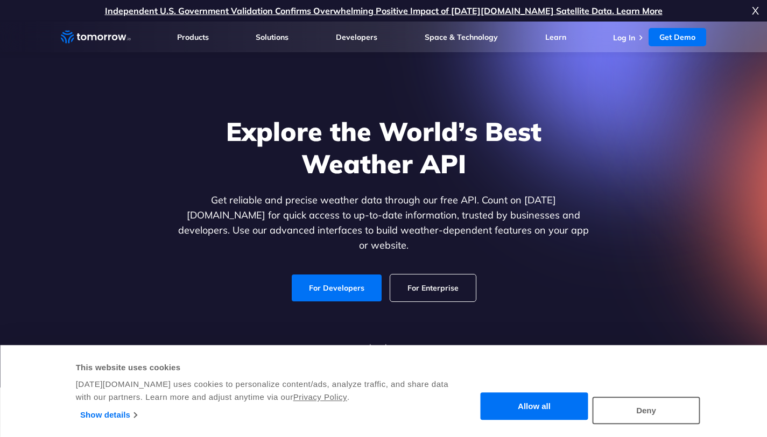  Describe the element at coordinates (556, 37) in the screenshot. I see `a: Learn` at that location.